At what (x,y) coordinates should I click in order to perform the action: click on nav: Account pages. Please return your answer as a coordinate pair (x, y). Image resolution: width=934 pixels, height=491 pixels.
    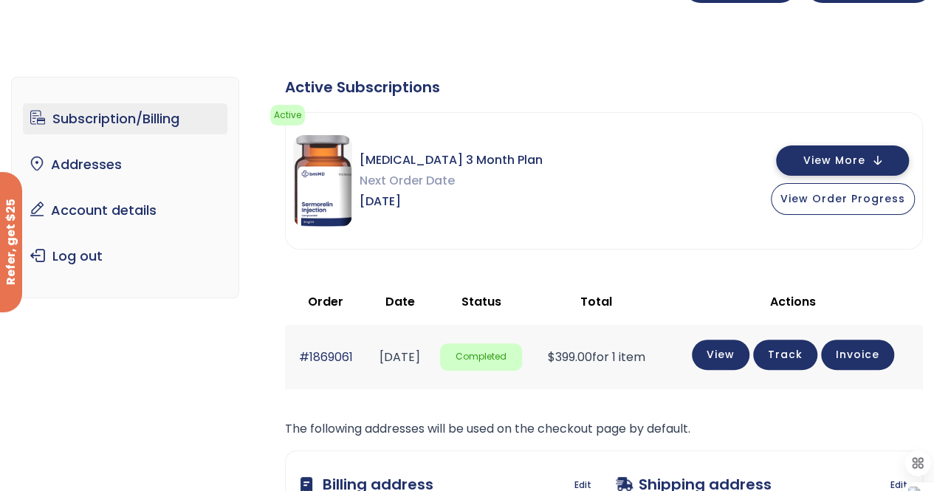
    Looking at the image, I should click on (125, 188).